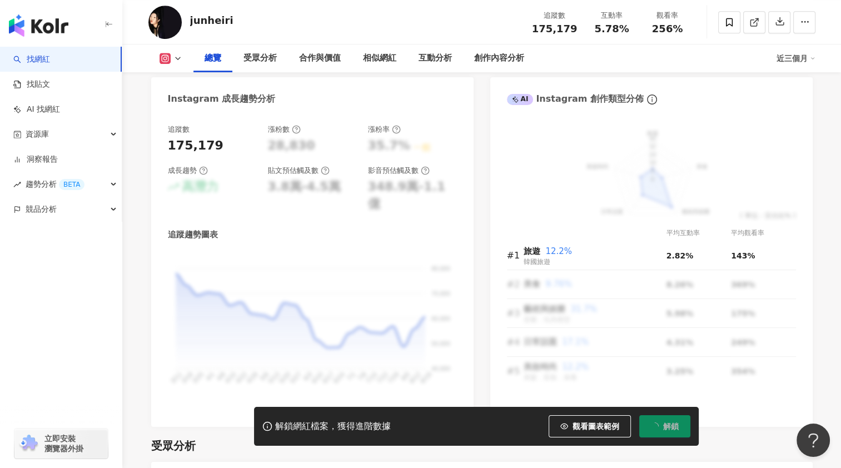 This screenshot has width=841, height=468. I want to click on div: 漲粉數, so click(284, 130).